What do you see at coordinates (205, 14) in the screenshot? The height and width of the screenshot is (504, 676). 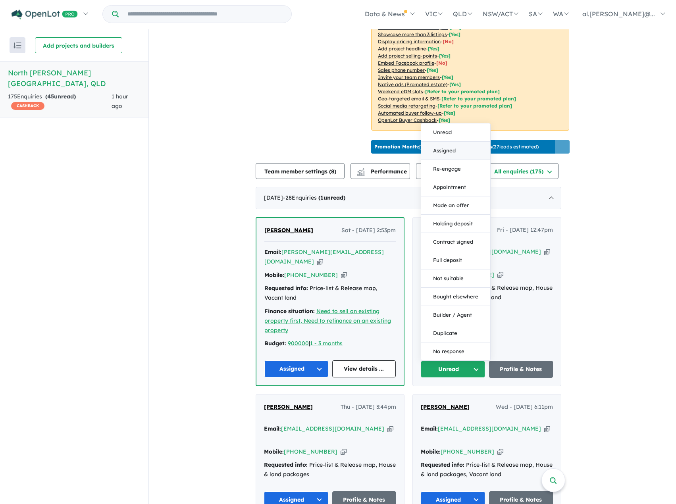 I see `input: Try estate name, suburb, builder or developer` at bounding box center [205, 14].